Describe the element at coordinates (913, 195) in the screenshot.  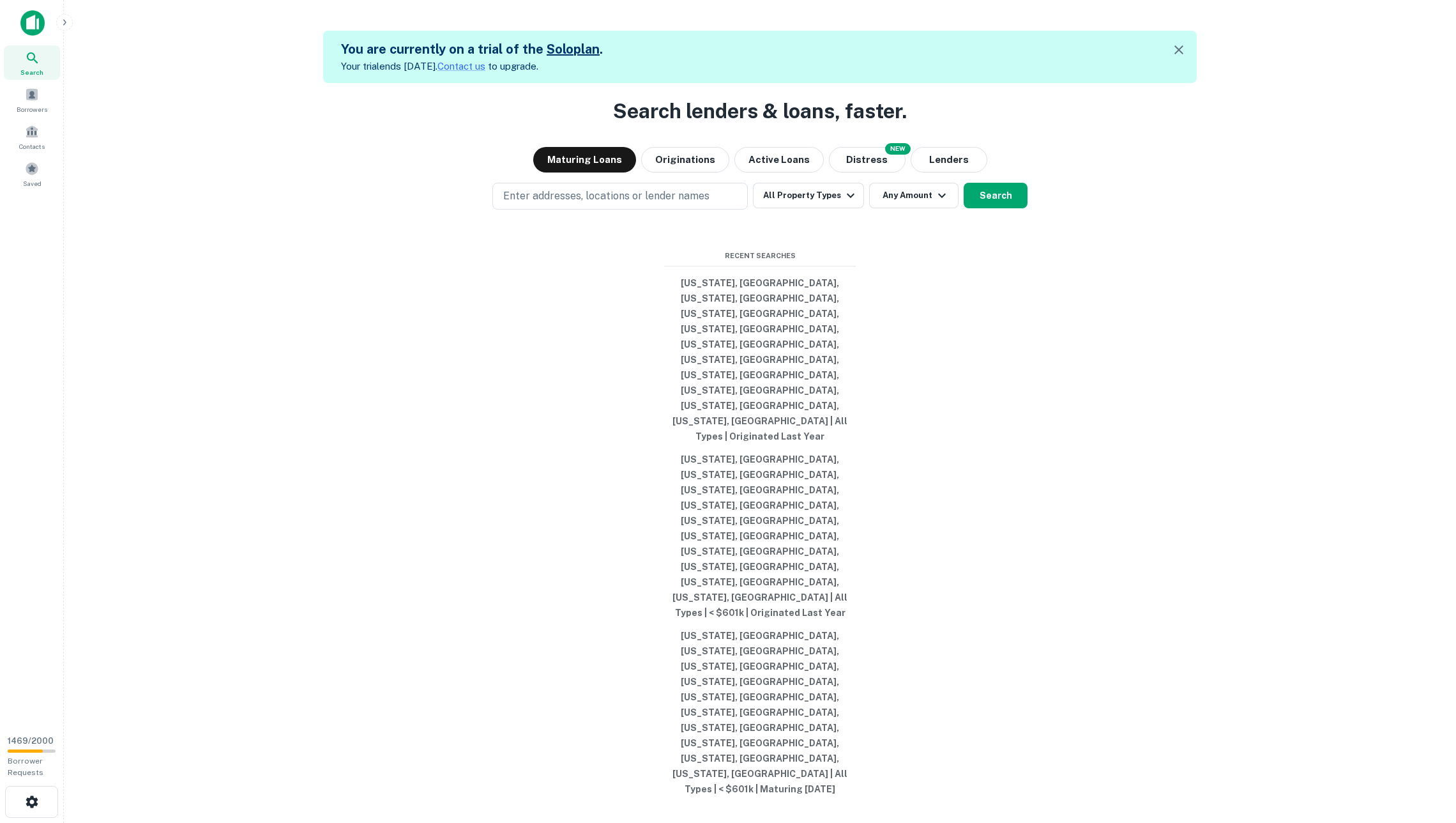
I see `button: Any Amount` at that location.